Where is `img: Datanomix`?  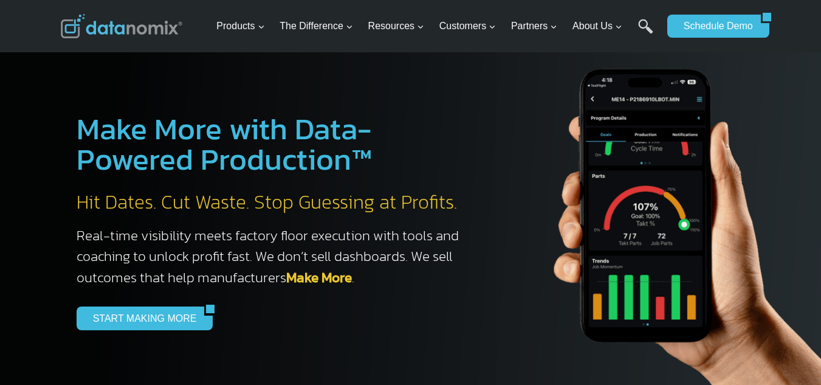 img: Datanomix is located at coordinates (122, 26).